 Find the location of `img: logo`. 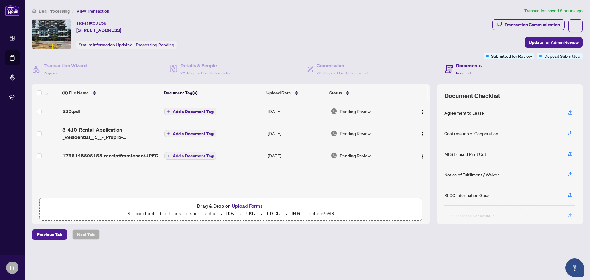

img: logo is located at coordinates (12, 10).